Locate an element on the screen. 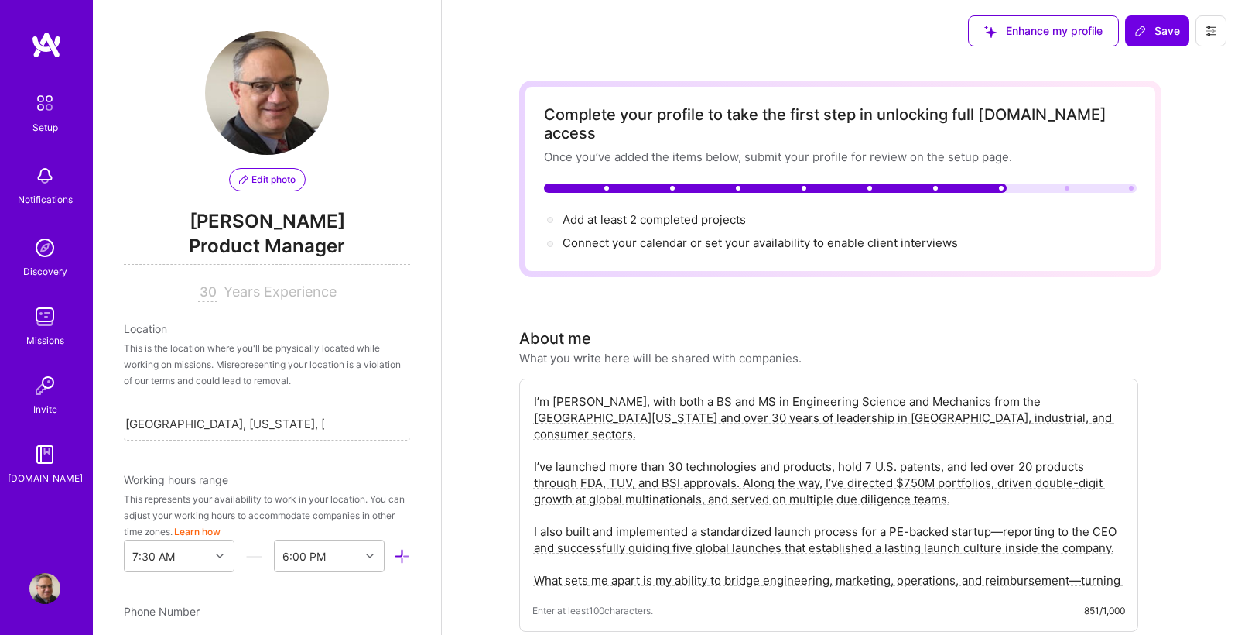 This screenshot has height=635, width=1238. img: setup is located at coordinates (45, 103).